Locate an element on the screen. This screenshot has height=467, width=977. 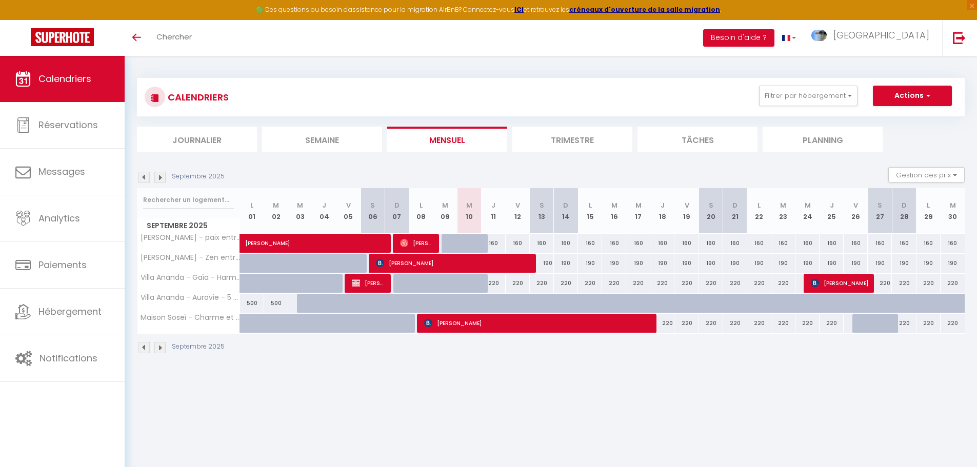
th: 07 is located at coordinates (396, 211).